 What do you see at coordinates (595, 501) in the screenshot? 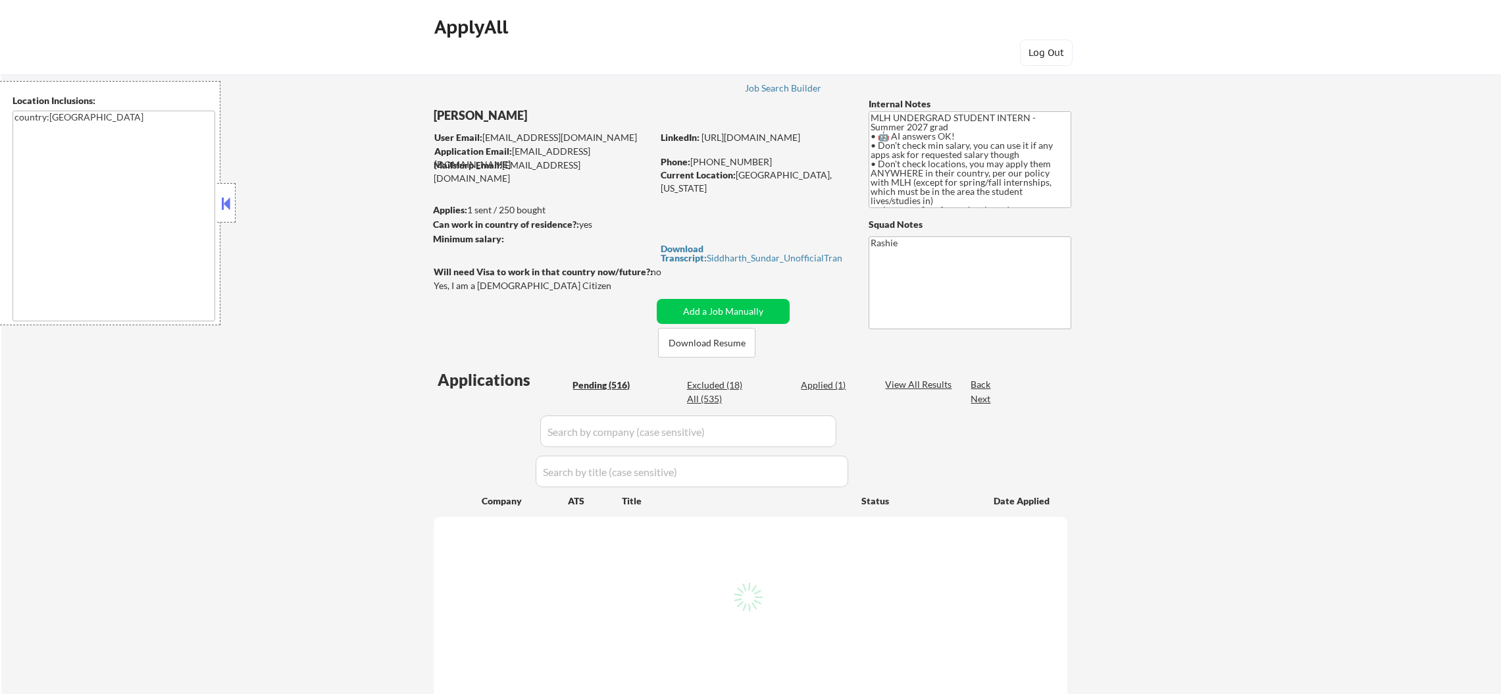
I see `div: ATS` at bounding box center [595, 501].